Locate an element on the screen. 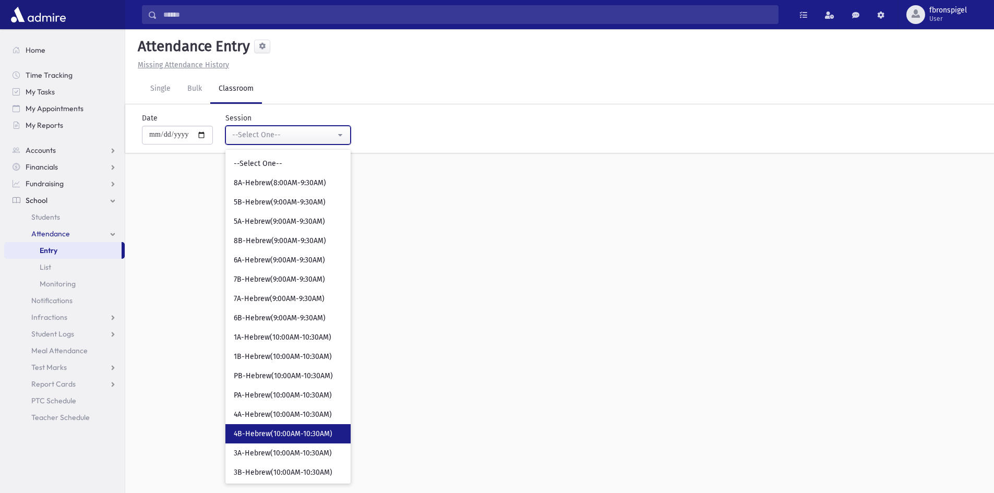  span: fbronspigel is located at coordinates (948, 10).